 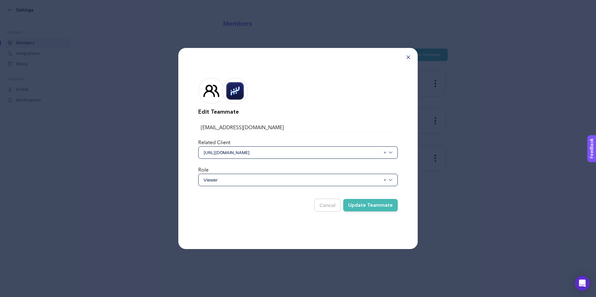 I want to click on button: Update Teammate, so click(x=370, y=205).